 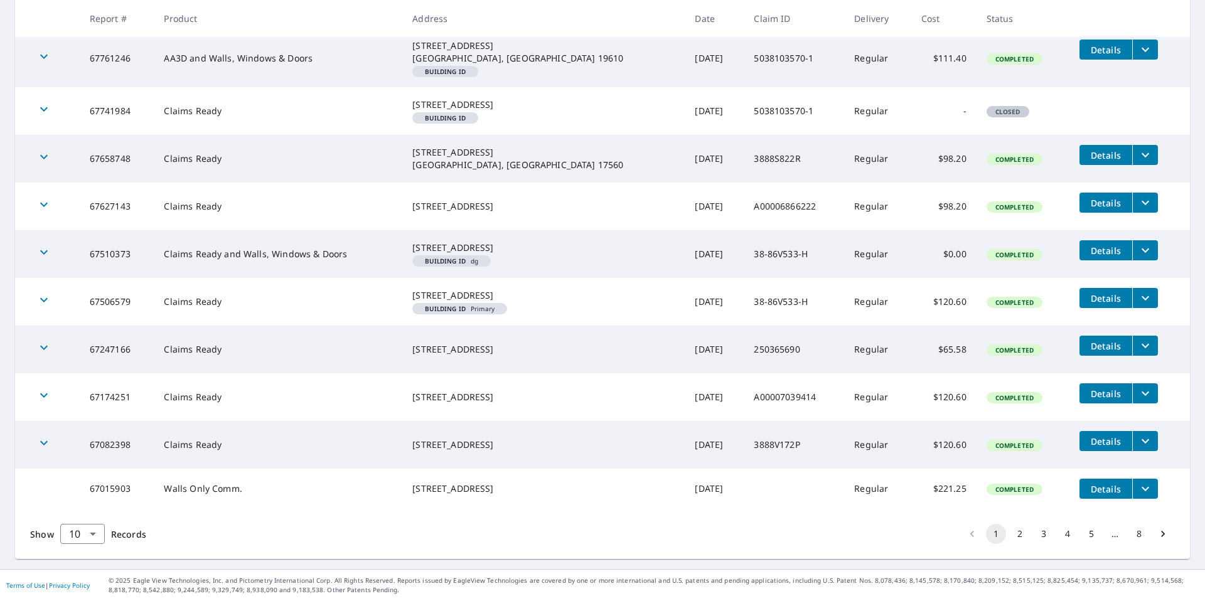 What do you see at coordinates (82, 534) in the screenshot?
I see `div: 10` at bounding box center [82, 534].